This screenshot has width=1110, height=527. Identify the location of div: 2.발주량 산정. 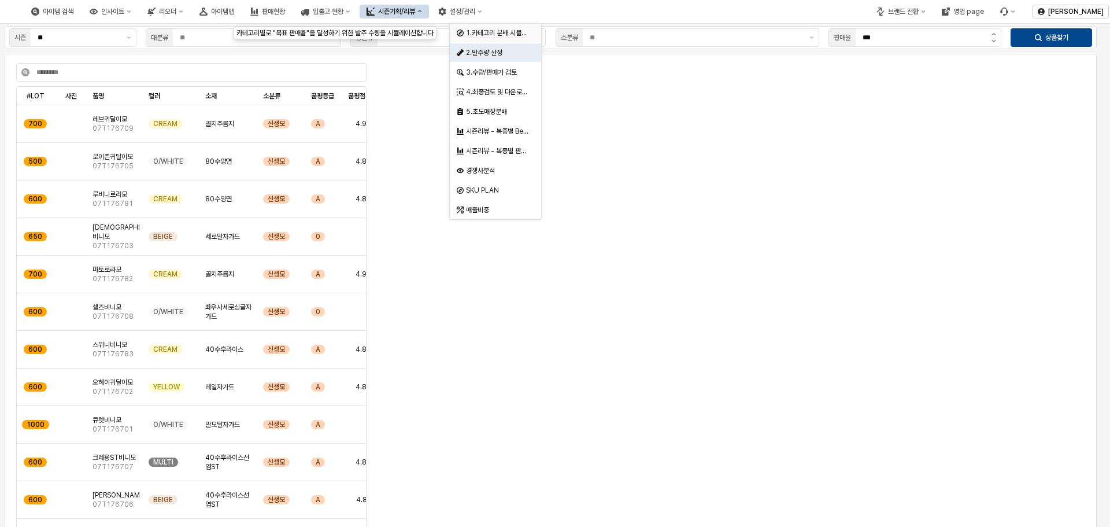
(497, 53).